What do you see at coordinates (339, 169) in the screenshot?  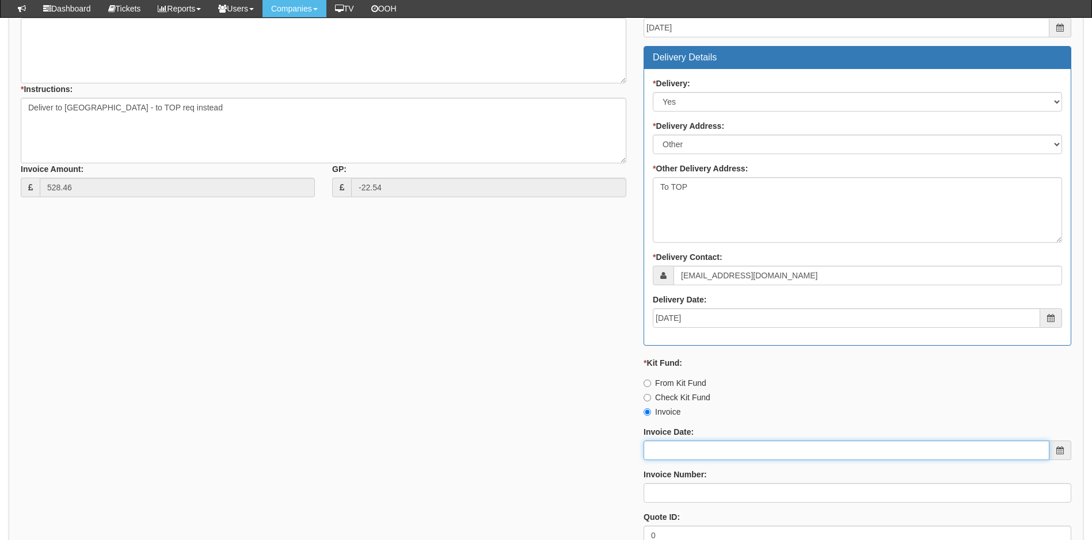 I see `label: GP:` at bounding box center [339, 169].